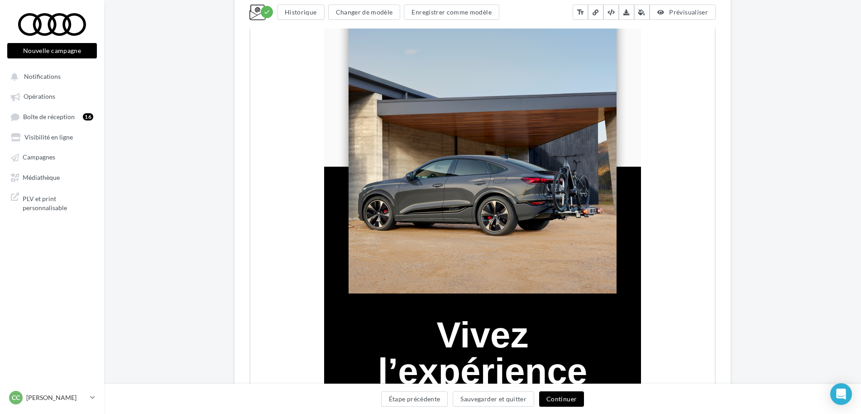 This screenshot has width=861, height=414. Describe the element at coordinates (279, 14) in the screenshot. I see `a: cliquez-ici` at that location.